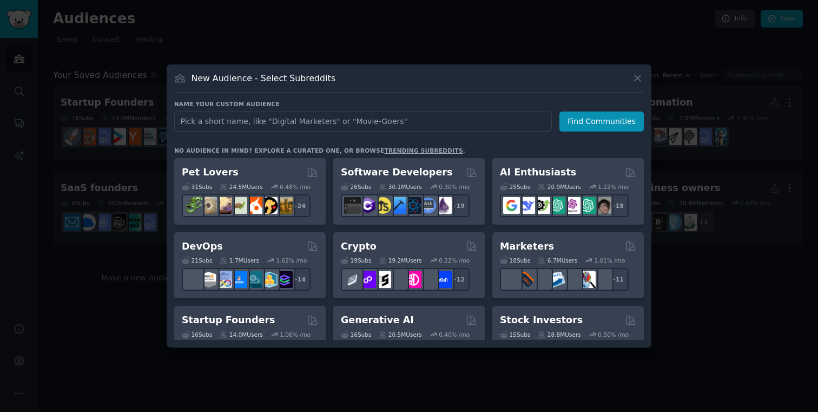  I want to click on img: GoogleGeminiAI, so click(511, 205).